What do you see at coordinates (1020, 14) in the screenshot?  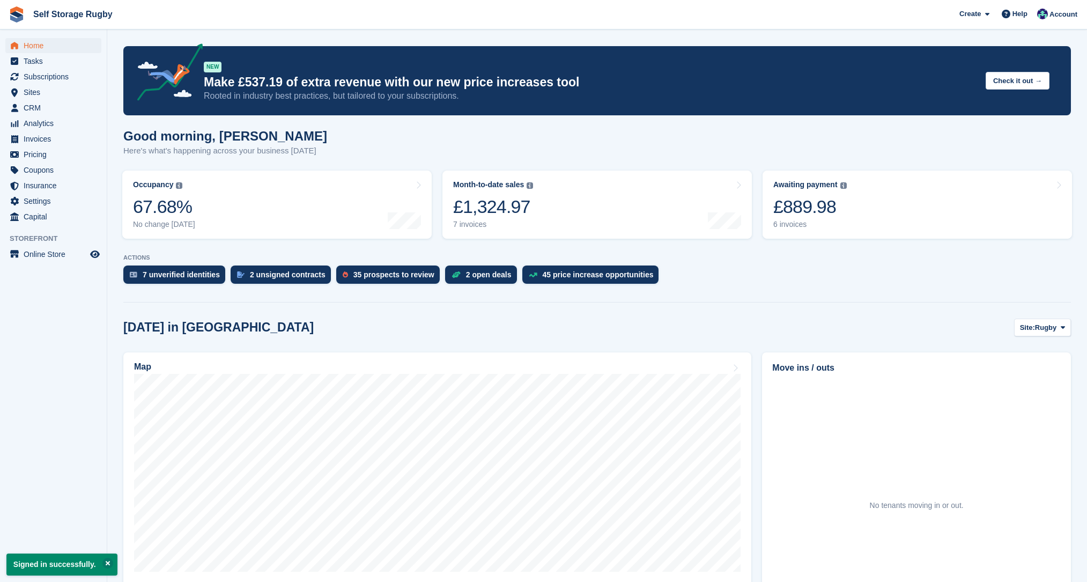 I see `span: Help` at bounding box center [1020, 14].